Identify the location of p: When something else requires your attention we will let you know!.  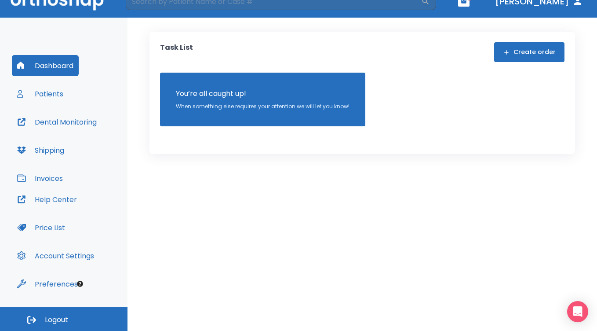
(262, 106).